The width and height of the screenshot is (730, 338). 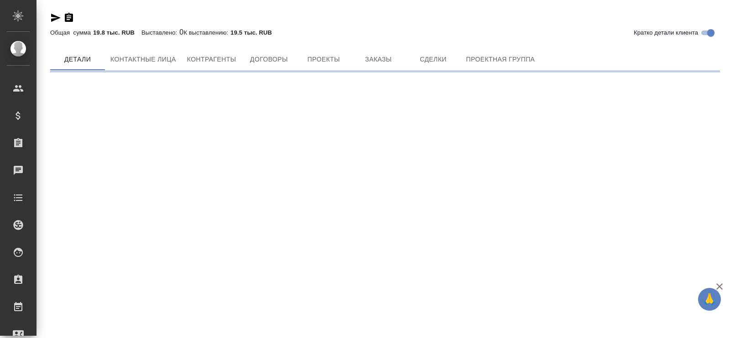 What do you see at coordinates (212, 59) in the screenshot?
I see `span: Контрагенты` at bounding box center [212, 59].